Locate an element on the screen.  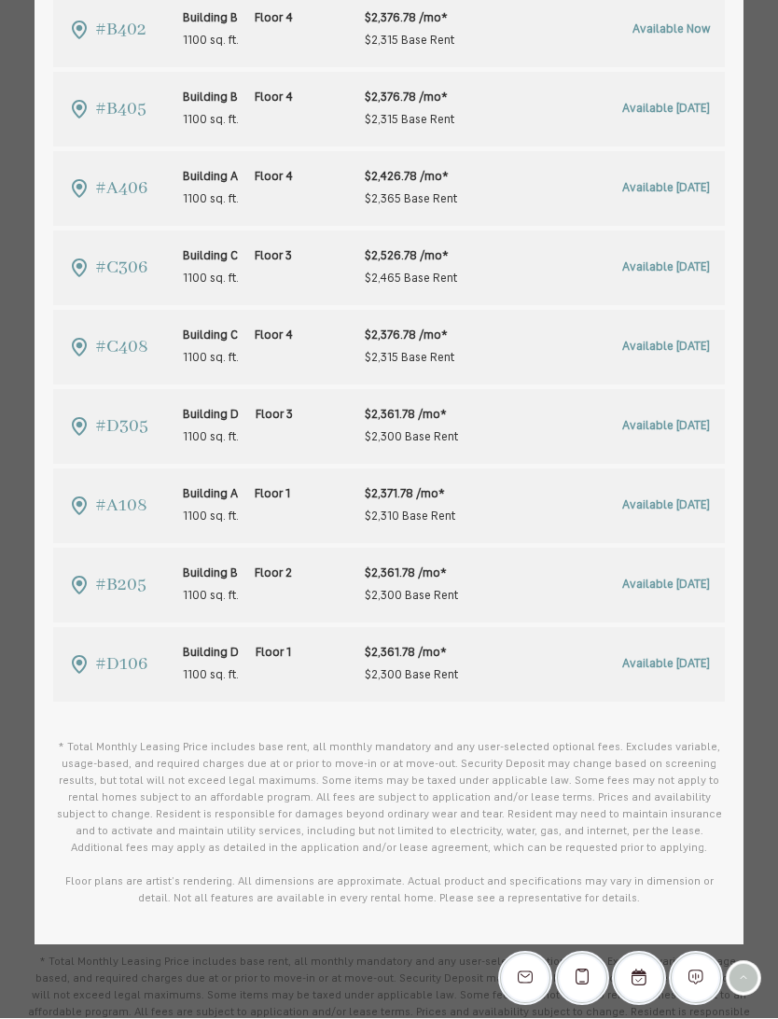
span: Floor 2 is located at coordinates (273, 574).